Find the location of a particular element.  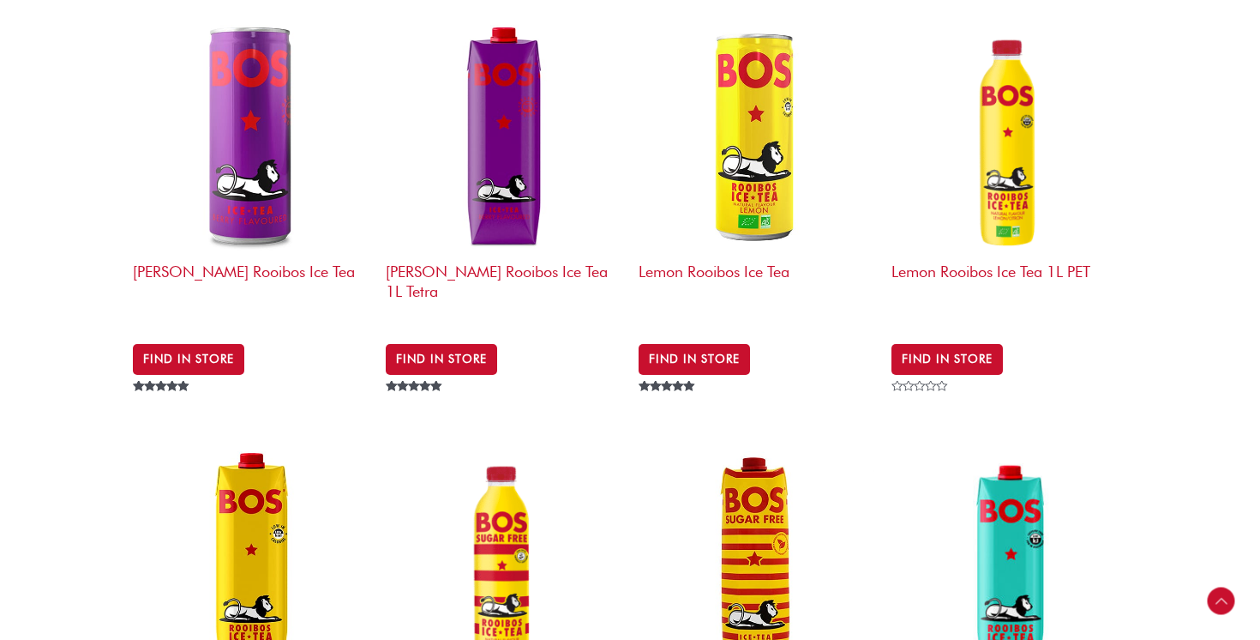

img: 1 litre BOS tetra berry is located at coordinates (503, 135).